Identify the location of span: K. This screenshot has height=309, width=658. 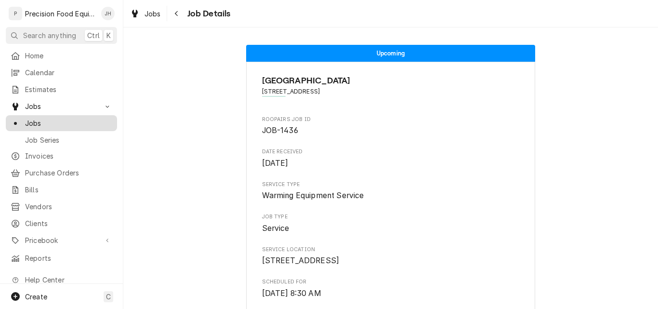
(108, 35).